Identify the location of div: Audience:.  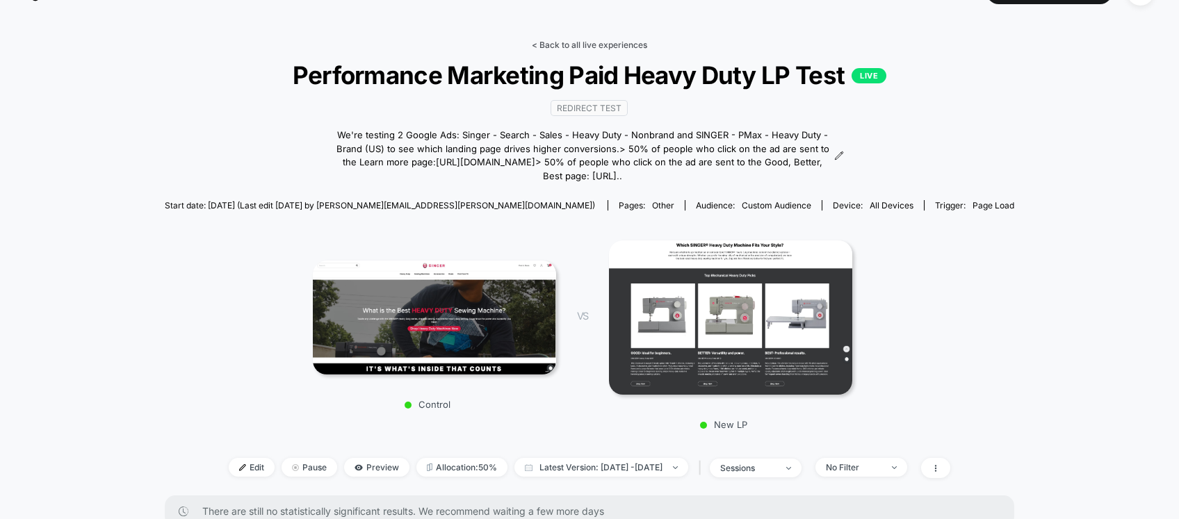
(754, 205).